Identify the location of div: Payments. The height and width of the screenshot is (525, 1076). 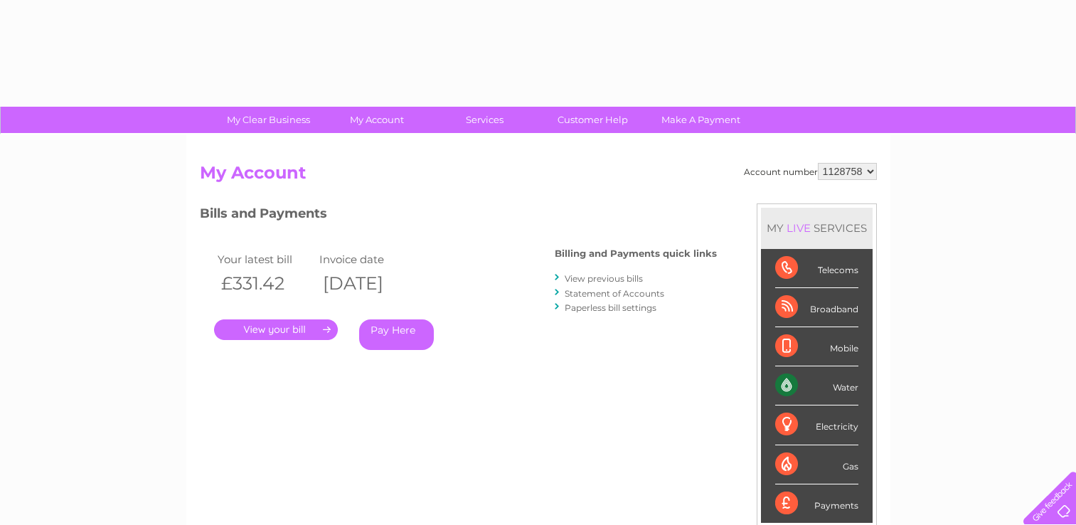
(816, 504).